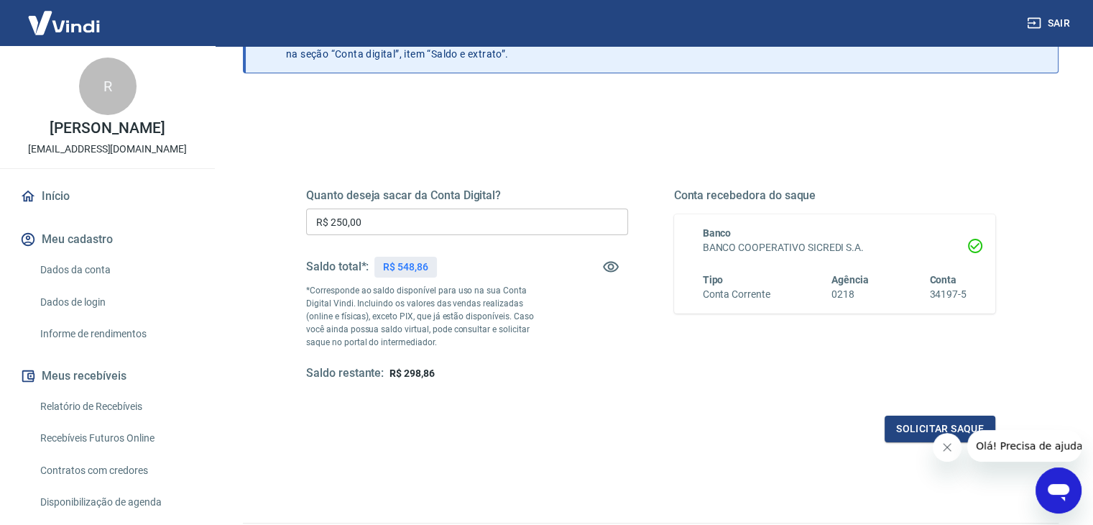 The image size is (1093, 525). I want to click on h6: Conta Corrente, so click(737, 294).